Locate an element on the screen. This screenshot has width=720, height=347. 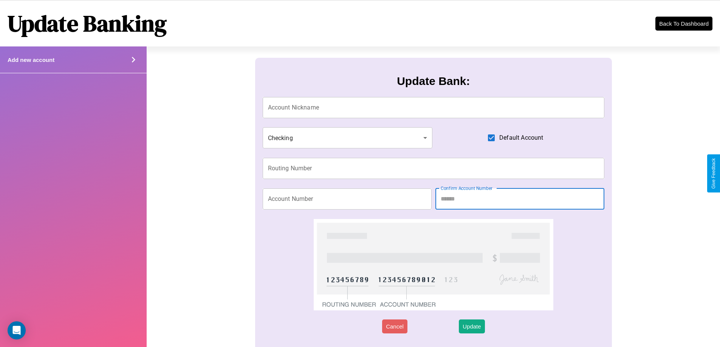
button: Cancel is located at coordinates (395, 327).